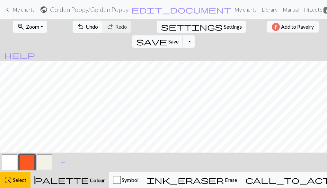 This screenshot has height=188, width=327. What do you see at coordinates (70, 180) in the screenshot?
I see `button: Colour` at bounding box center [70, 180].